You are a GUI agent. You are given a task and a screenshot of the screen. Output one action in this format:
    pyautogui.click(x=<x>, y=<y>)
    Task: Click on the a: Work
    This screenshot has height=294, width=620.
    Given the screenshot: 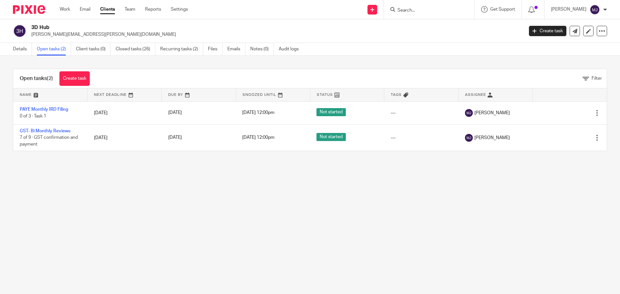 What is the action you would take?
    pyautogui.click(x=65, y=9)
    